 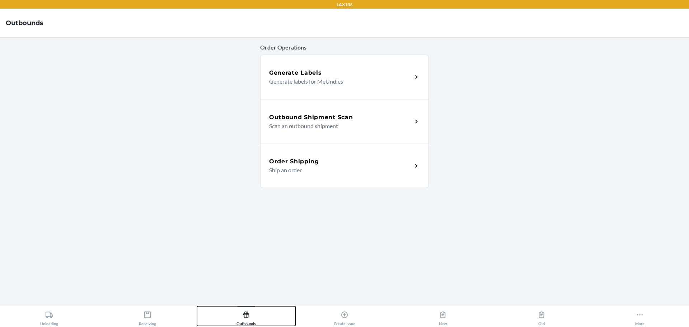 What do you see at coordinates (344, 317) in the screenshot?
I see `div: Create Issue` at bounding box center [344, 317].